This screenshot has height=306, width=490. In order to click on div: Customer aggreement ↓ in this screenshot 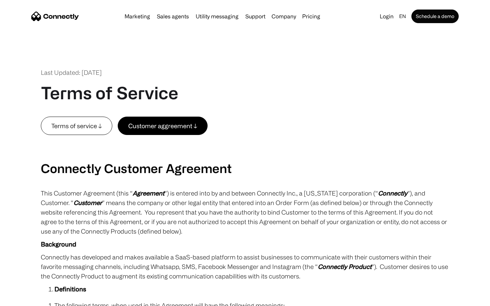, I will do `click(163, 126)`.